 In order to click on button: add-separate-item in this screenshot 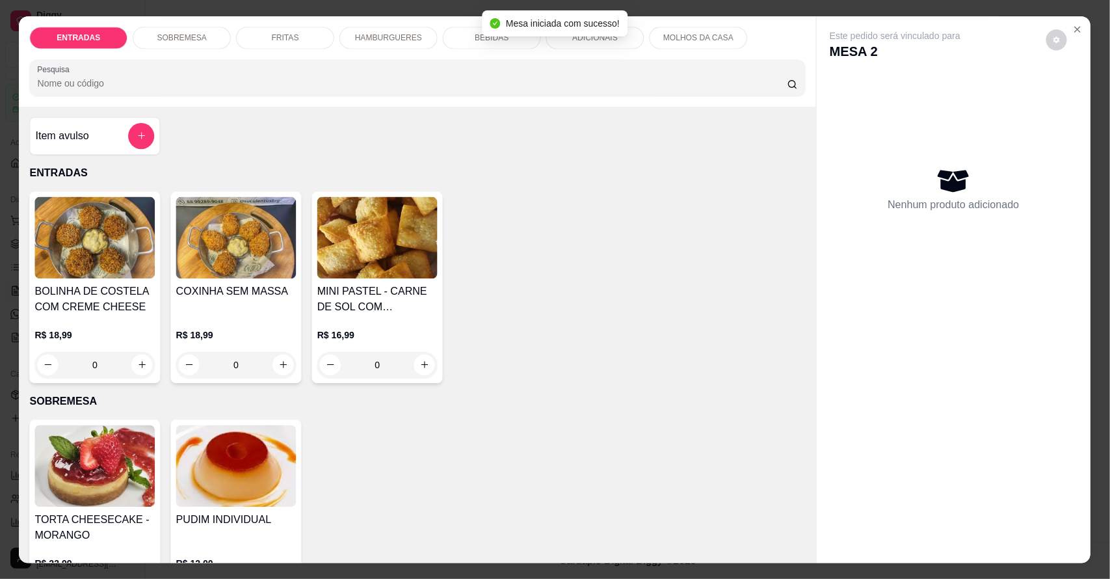, I will do `click(142, 135)`.